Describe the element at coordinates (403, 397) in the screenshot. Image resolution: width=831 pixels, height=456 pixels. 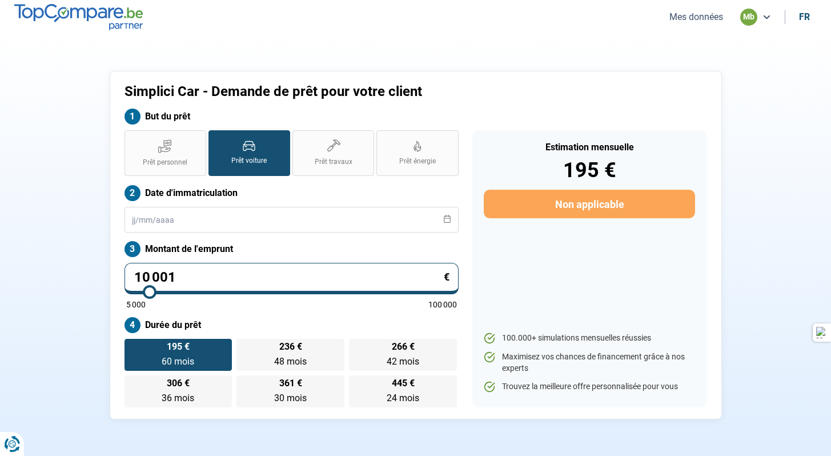
I see `span: 24 mois` at that location.